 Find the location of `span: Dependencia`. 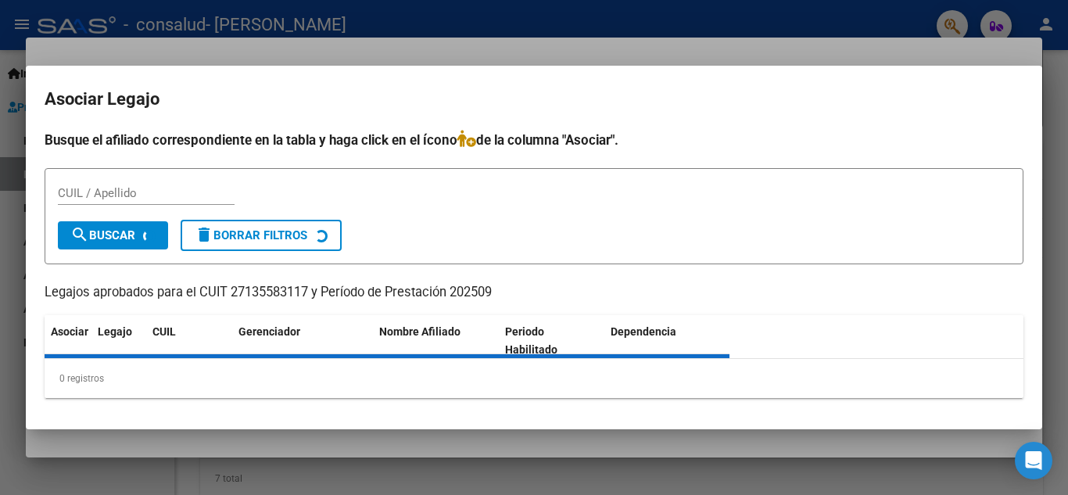

span: Dependencia is located at coordinates (644, 332).